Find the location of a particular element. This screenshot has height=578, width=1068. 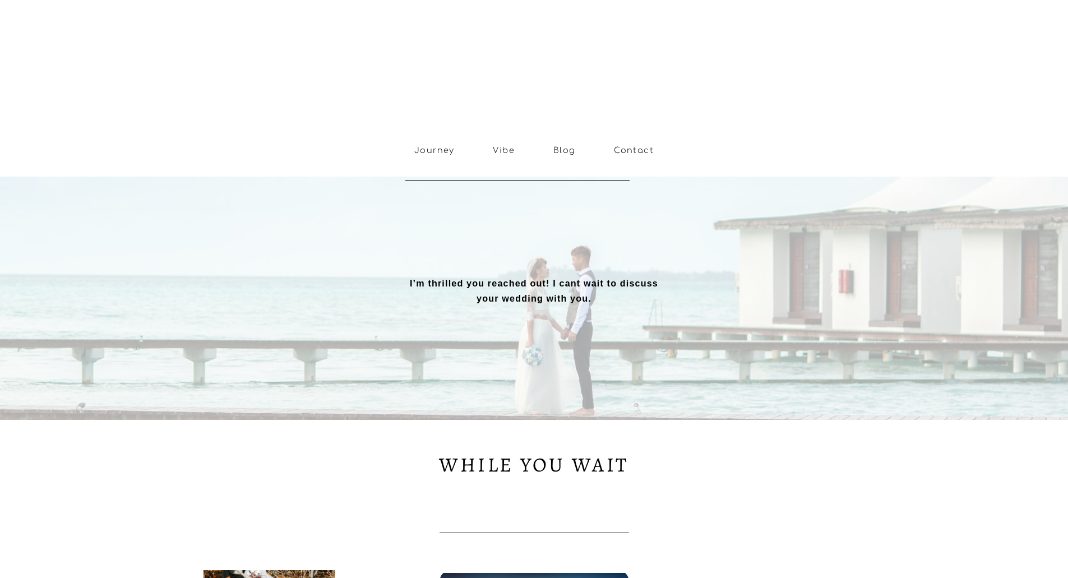

img: NJ Wedding Videographer | JAG Productions is located at coordinates (534, 68).